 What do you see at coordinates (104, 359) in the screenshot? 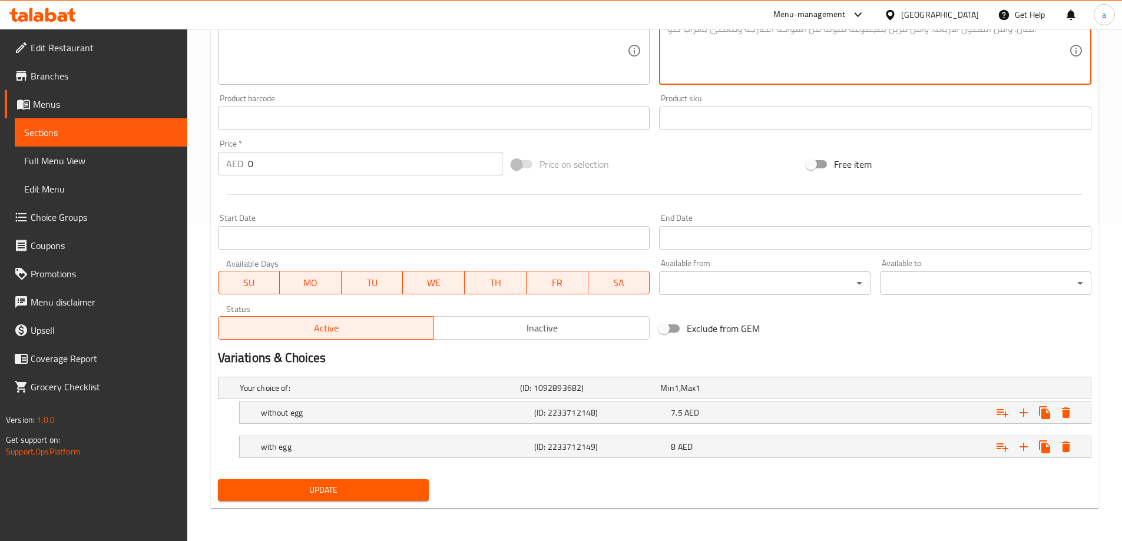
I see `span: Coverage Report` at bounding box center [104, 359].